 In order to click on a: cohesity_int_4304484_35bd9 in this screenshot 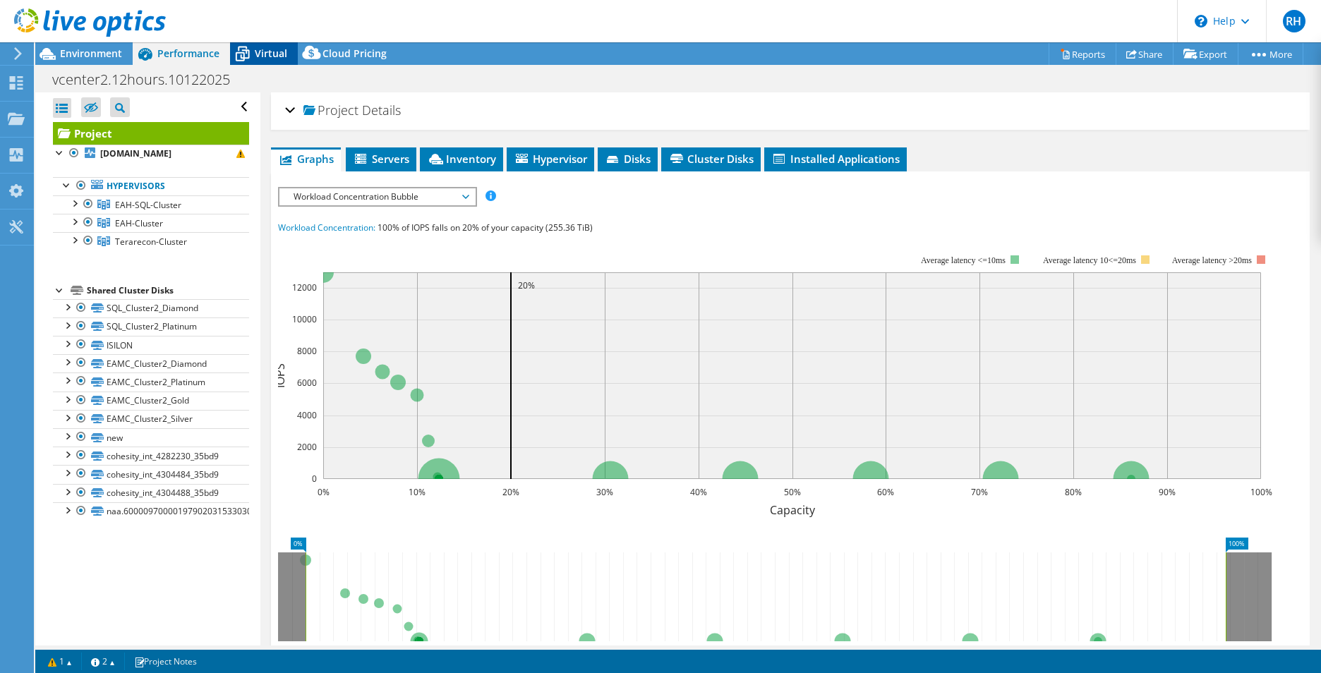, I will do `click(151, 474)`.